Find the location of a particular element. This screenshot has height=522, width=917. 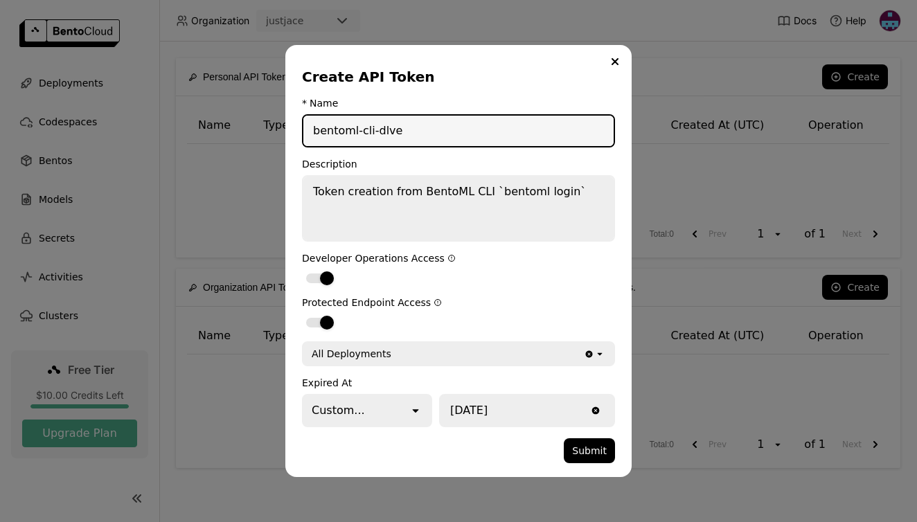

div: Name is located at coordinates (323, 103).